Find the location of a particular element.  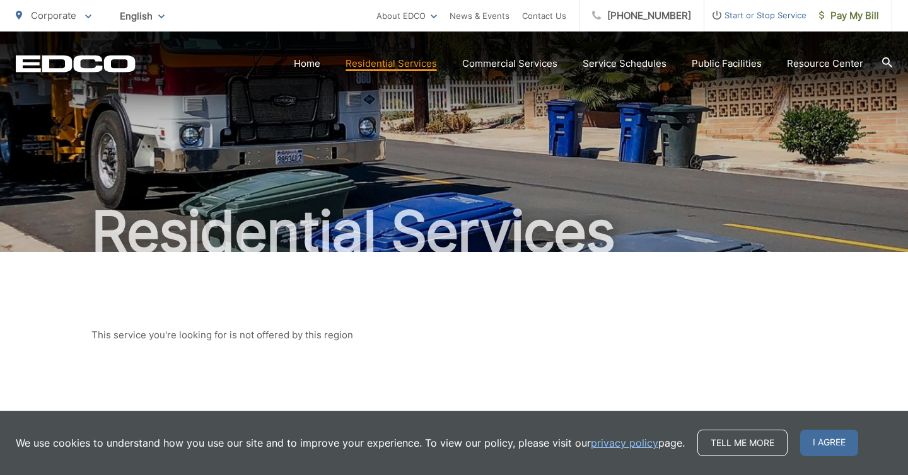

a: Commercial Services is located at coordinates (509, 64).